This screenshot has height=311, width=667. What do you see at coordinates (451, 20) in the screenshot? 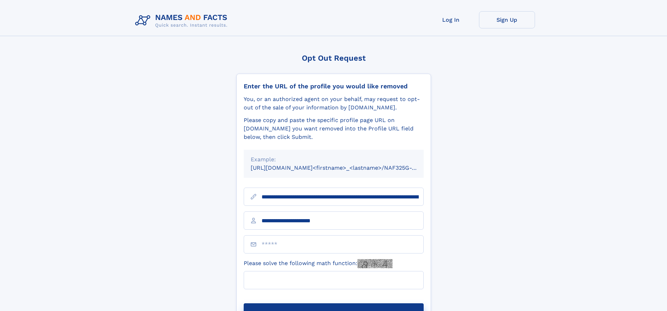
I see `a: Log In` at bounding box center [451, 20].